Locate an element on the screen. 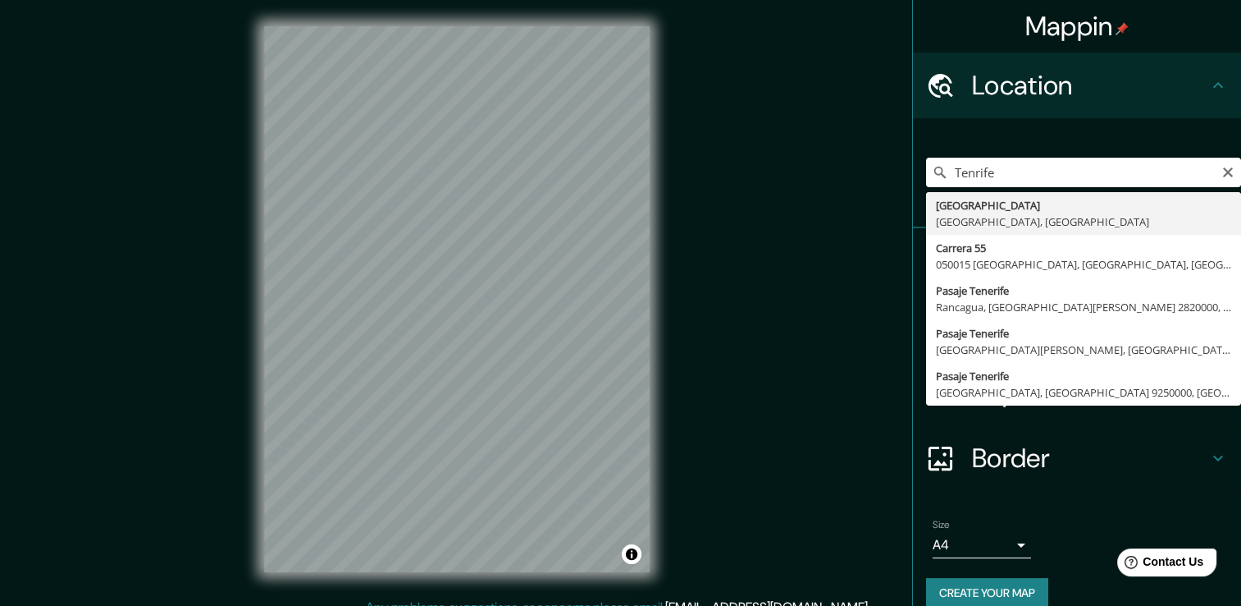 Image resolution: width=1241 pixels, height=606 pixels. div: Layout is located at coordinates (1077, 392).